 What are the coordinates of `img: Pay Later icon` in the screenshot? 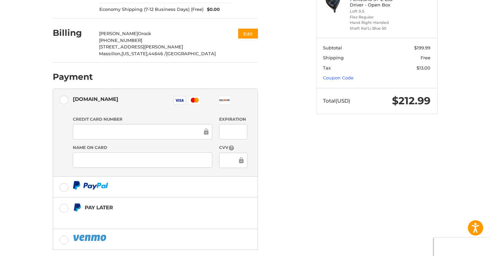 It's located at (77, 207).